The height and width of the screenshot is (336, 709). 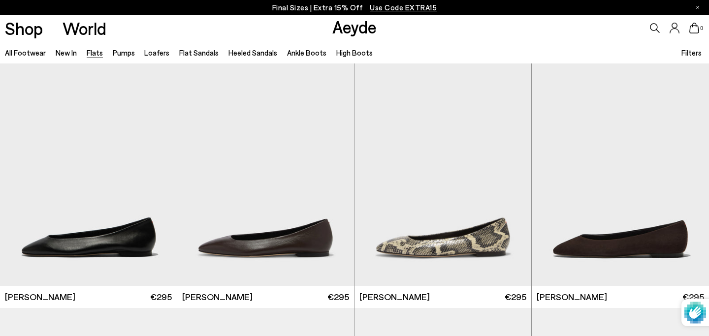 I want to click on a: Heeled Sandals, so click(x=253, y=53).